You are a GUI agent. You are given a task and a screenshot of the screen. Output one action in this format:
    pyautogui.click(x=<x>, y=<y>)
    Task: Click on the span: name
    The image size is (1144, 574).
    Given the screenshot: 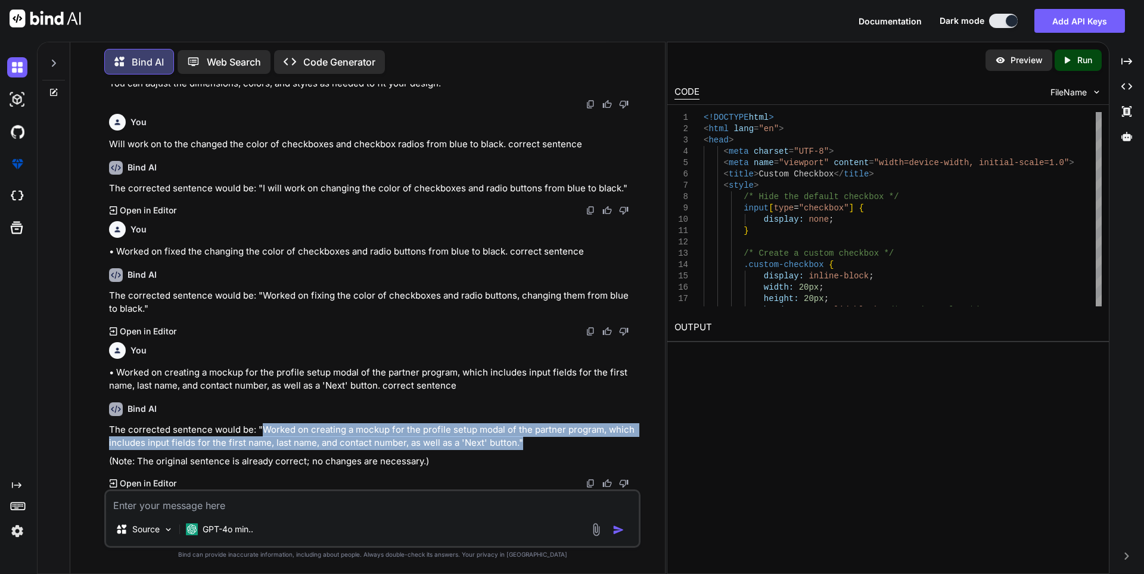 What is the action you would take?
    pyautogui.click(x=764, y=163)
    